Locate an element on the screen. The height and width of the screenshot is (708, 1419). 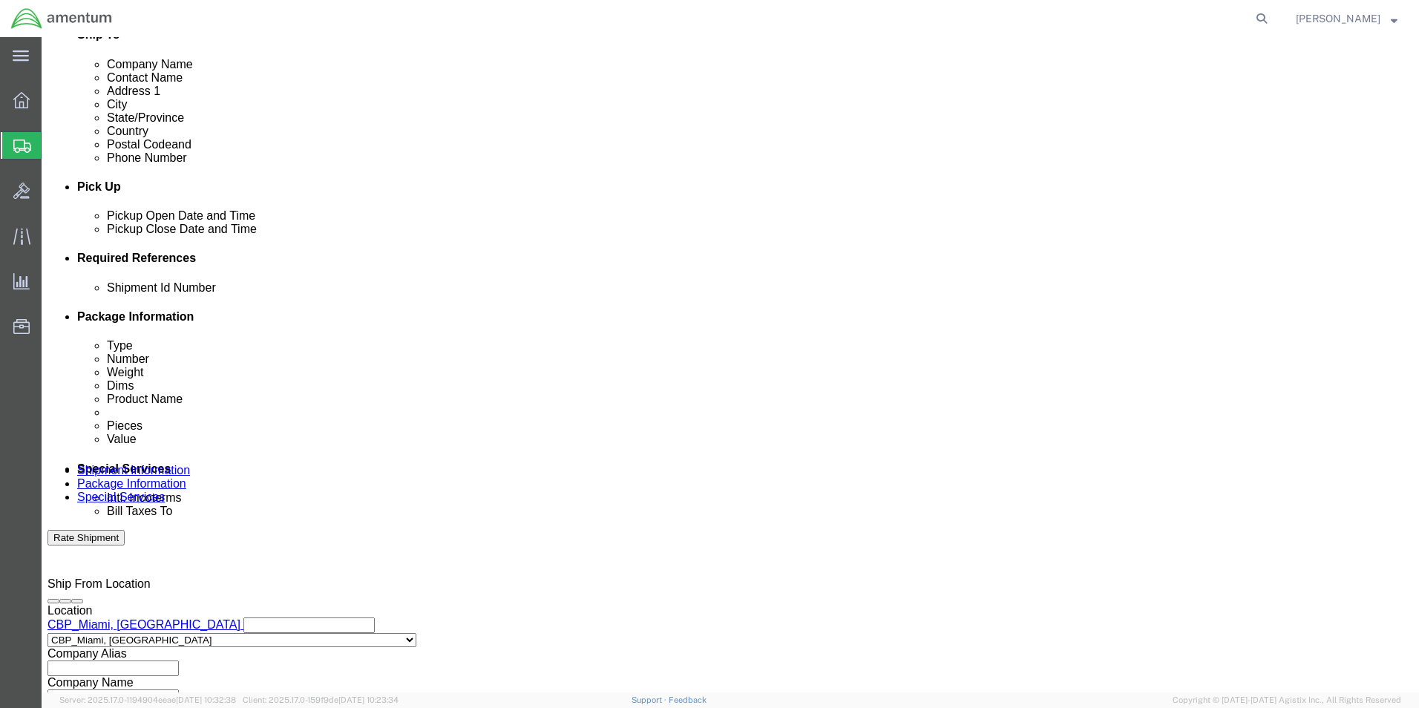
span: Nancy Valdes is located at coordinates (1338, 19).